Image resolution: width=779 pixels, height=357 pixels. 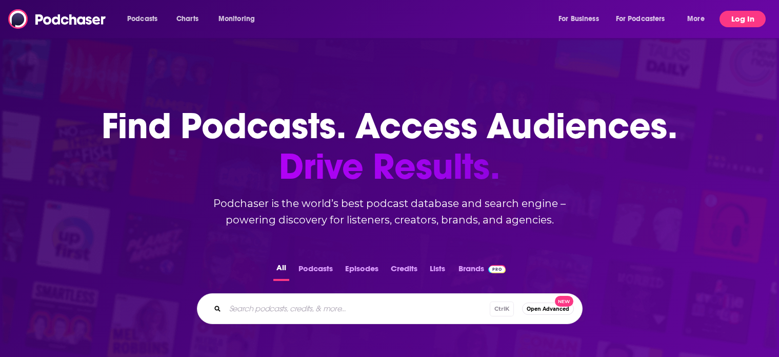 What do you see at coordinates (57, 19) in the screenshot?
I see `a: Podchaser - Follow, Share and Rate Podcasts` at bounding box center [57, 19].